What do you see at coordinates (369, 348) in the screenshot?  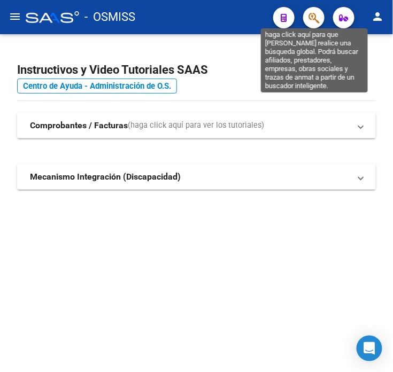 I see `div: Open Intercom Messenger` at bounding box center [369, 348].